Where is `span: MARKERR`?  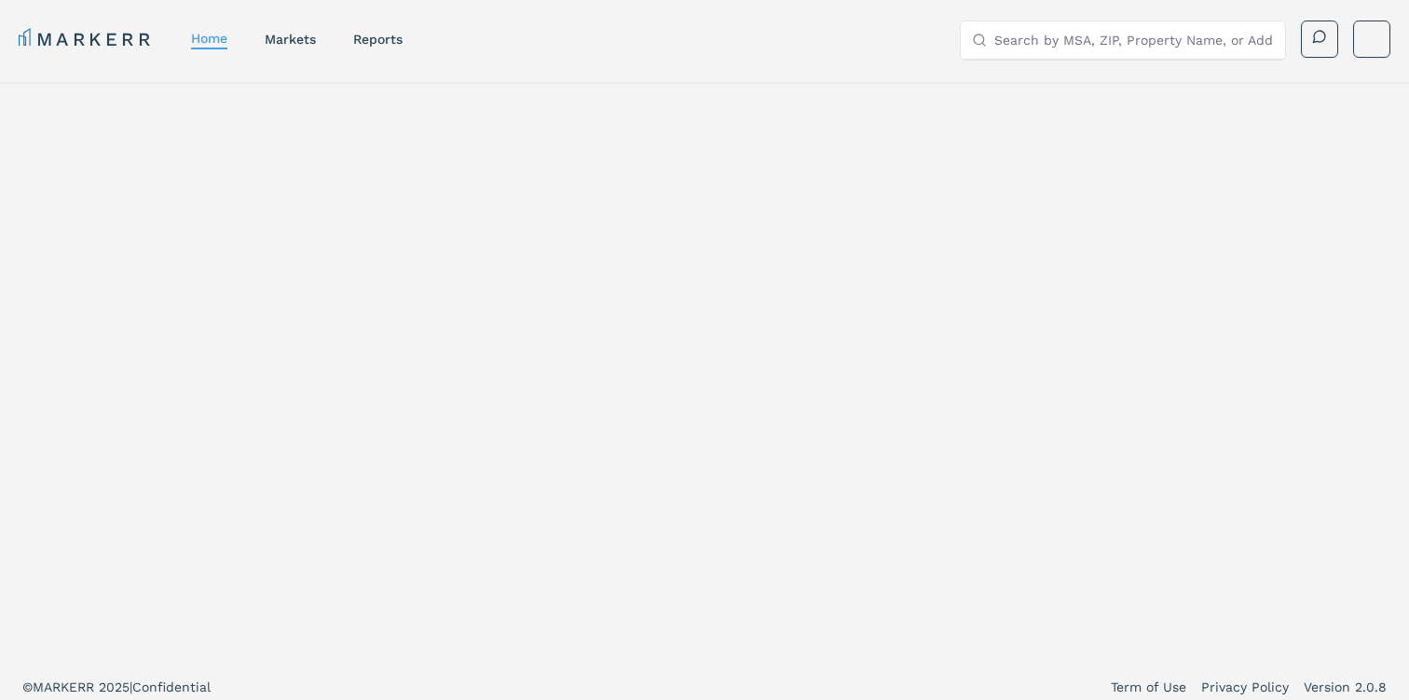 span: MARKERR is located at coordinates (65, 687).